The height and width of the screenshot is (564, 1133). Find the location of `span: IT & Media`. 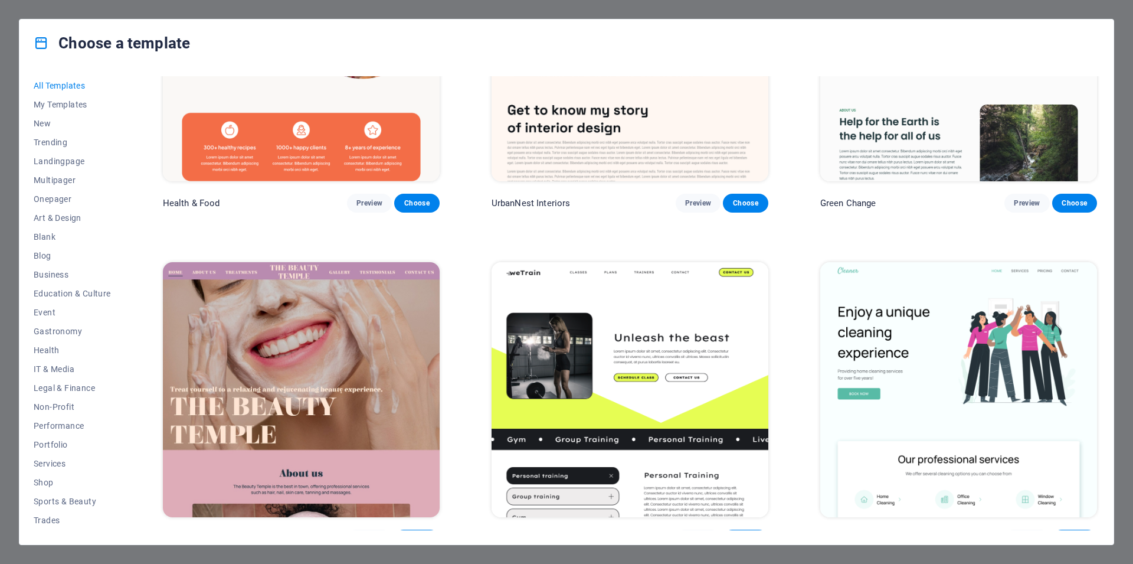

span: IT & Media is located at coordinates (72, 369).